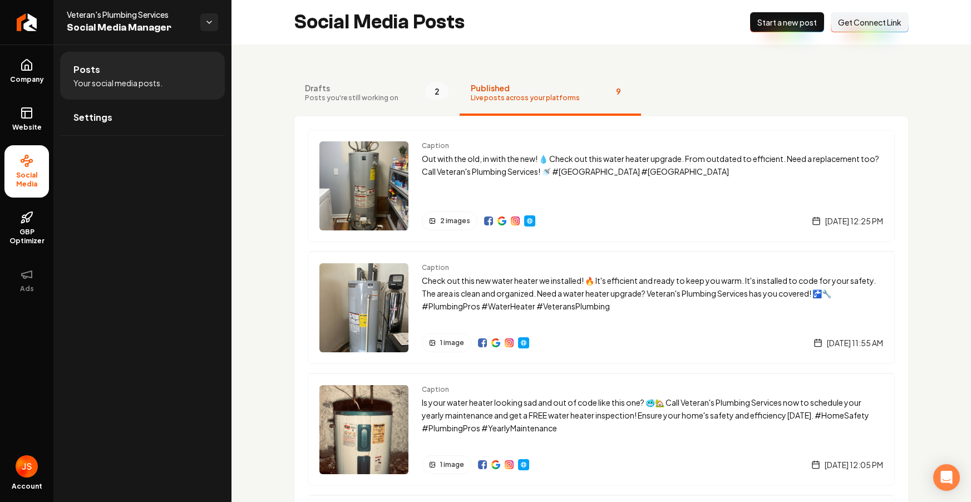  I want to click on span: Get Connect Link, so click(870, 22).